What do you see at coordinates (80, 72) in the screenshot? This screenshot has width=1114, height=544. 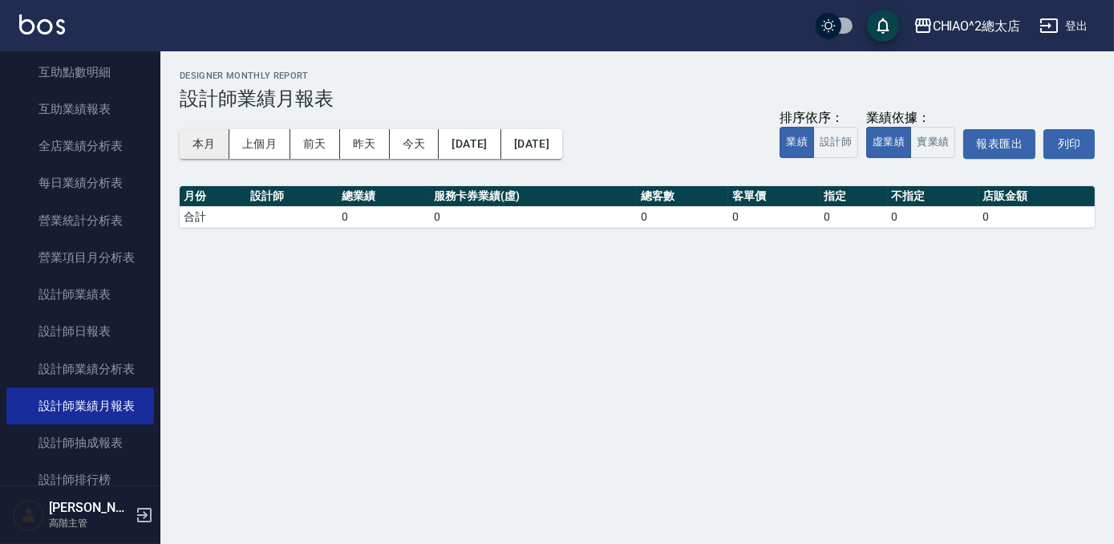 I see `a: 互助點數明細` at bounding box center [80, 72].